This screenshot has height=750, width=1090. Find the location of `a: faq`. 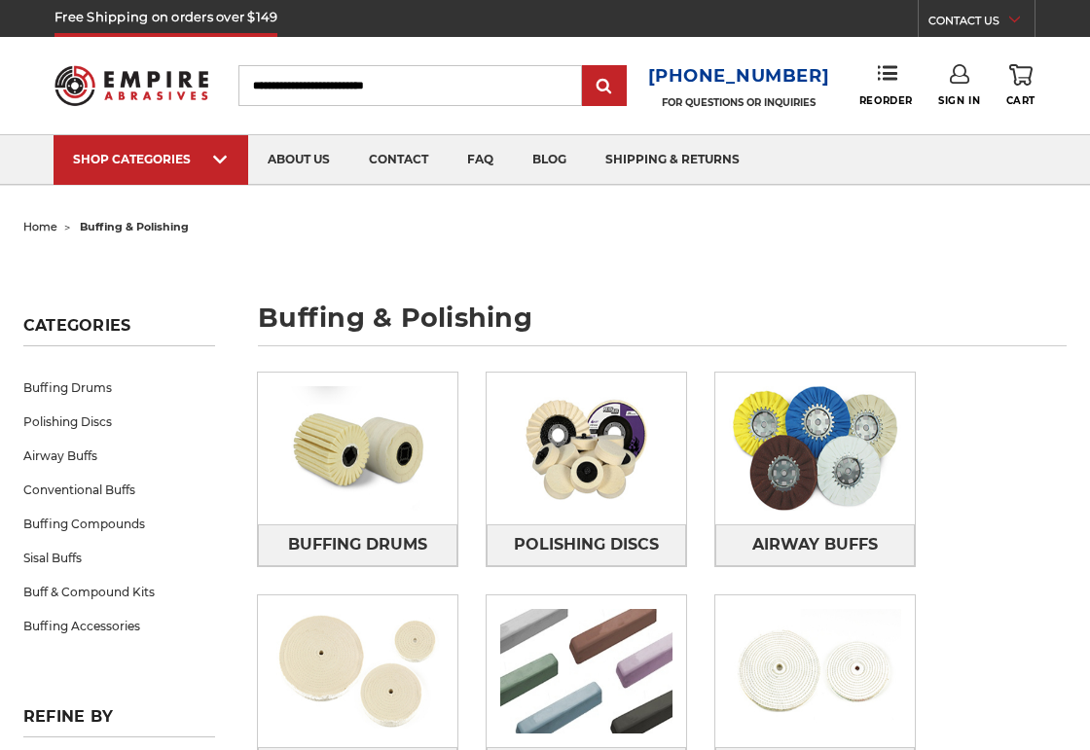

a: faq is located at coordinates (480, 160).